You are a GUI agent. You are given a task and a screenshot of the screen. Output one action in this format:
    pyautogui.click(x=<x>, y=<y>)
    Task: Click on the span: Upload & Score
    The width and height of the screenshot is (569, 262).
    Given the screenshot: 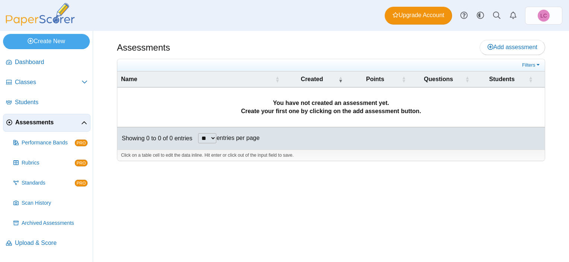 What is the action you would take?
    pyautogui.click(x=51, y=243)
    